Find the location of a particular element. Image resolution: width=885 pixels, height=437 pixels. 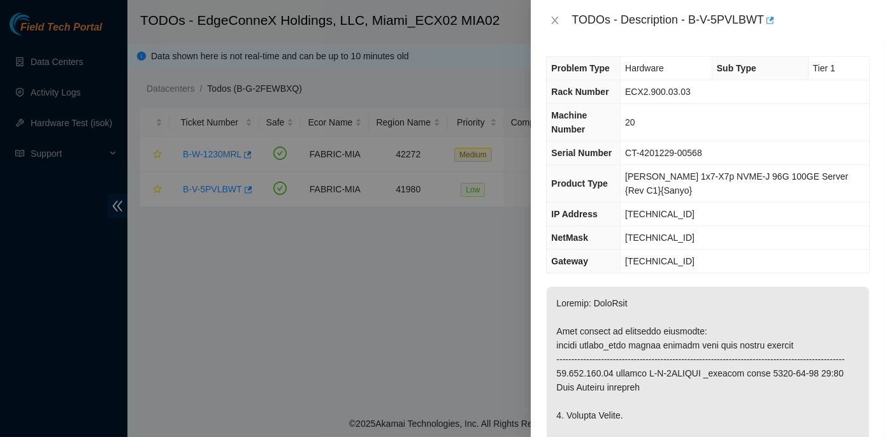

span: Sub Type is located at coordinates (737, 68).